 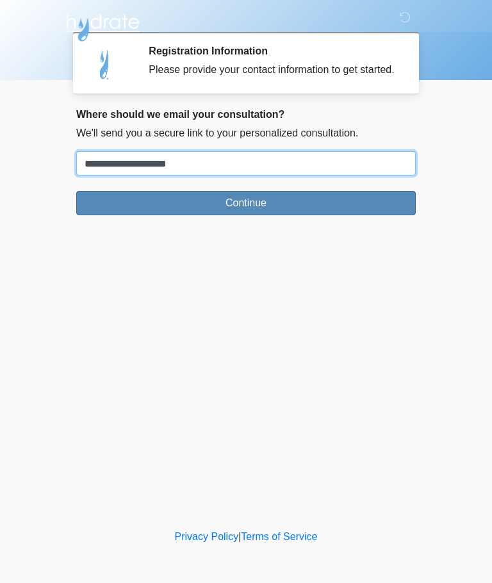 What do you see at coordinates (103, 26) in the screenshot?
I see `img: Hydrate IV Bar - Arcadia Logo` at bounding box center [103, 26].